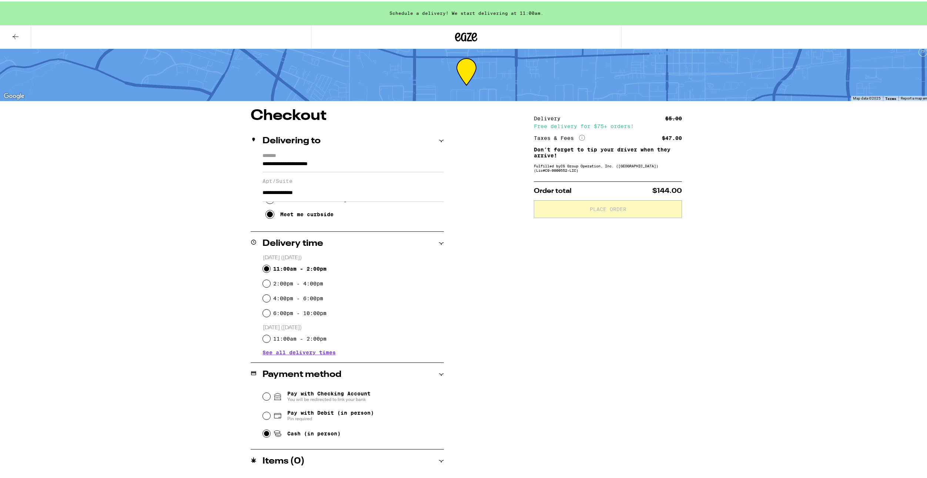 Image resolution: width=927 pixels, height=478 pixels. What do you see at coordinates (14, 95) in the screenshot?
I see `img: Google` at bounding box center [14, 95].